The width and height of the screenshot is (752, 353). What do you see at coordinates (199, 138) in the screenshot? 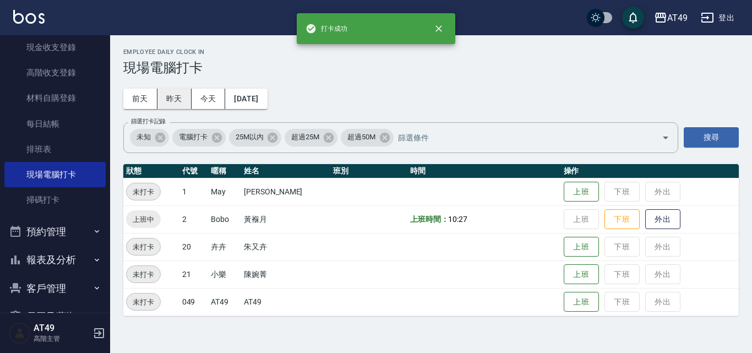
I see `div: 電腦打卡` at bounding box center [199, 138].